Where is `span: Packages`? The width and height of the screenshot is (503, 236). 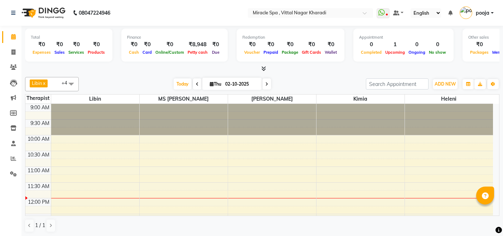 span: Packages is located at coordinates (479, 52).